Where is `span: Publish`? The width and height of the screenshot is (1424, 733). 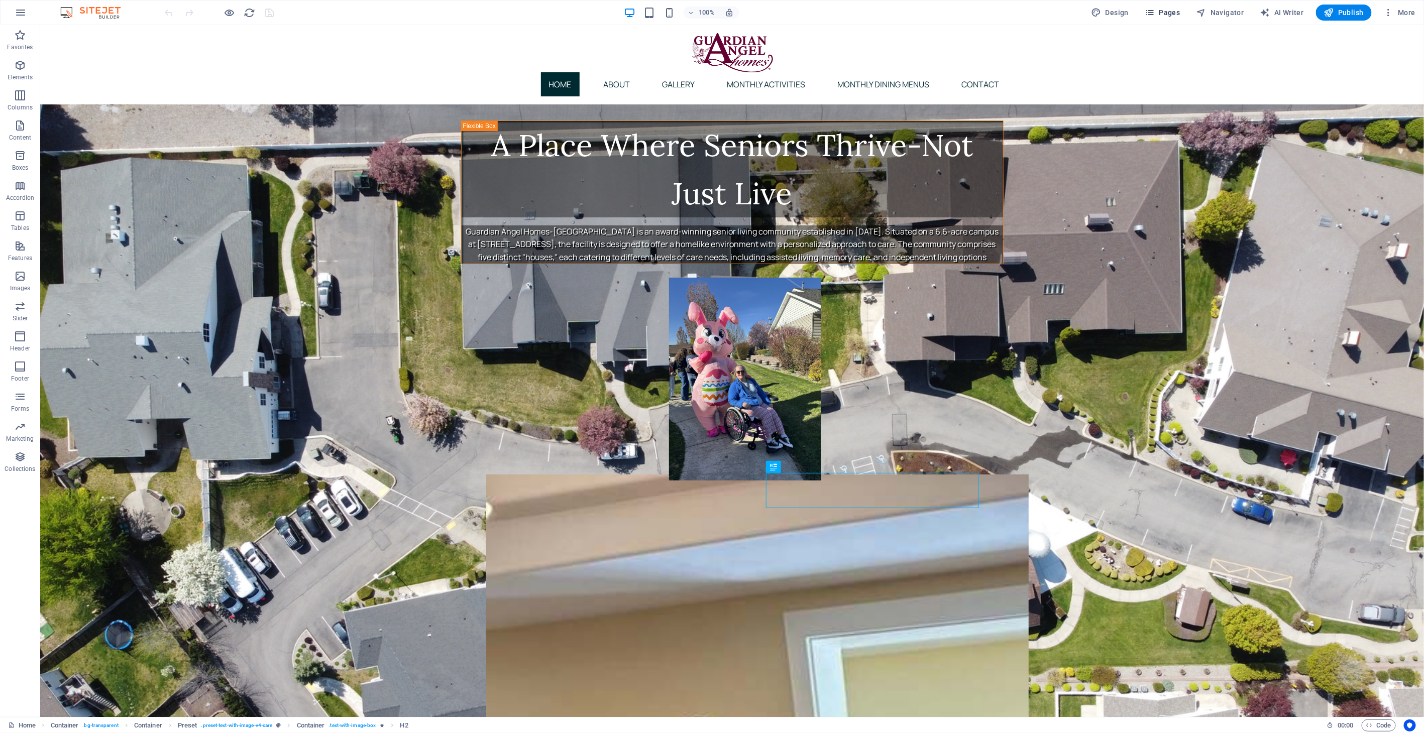
span: Publish is located at coordinates (1343, 13).